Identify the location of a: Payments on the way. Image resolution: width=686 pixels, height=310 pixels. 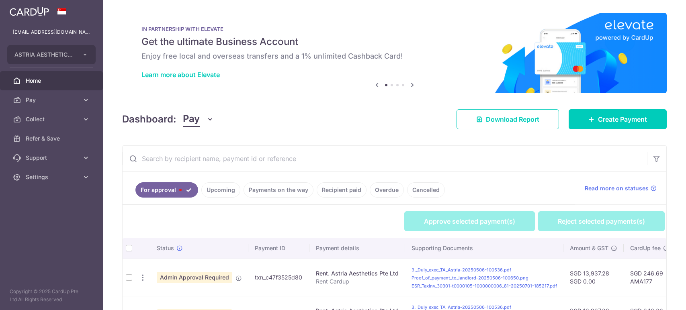
(278, 190).